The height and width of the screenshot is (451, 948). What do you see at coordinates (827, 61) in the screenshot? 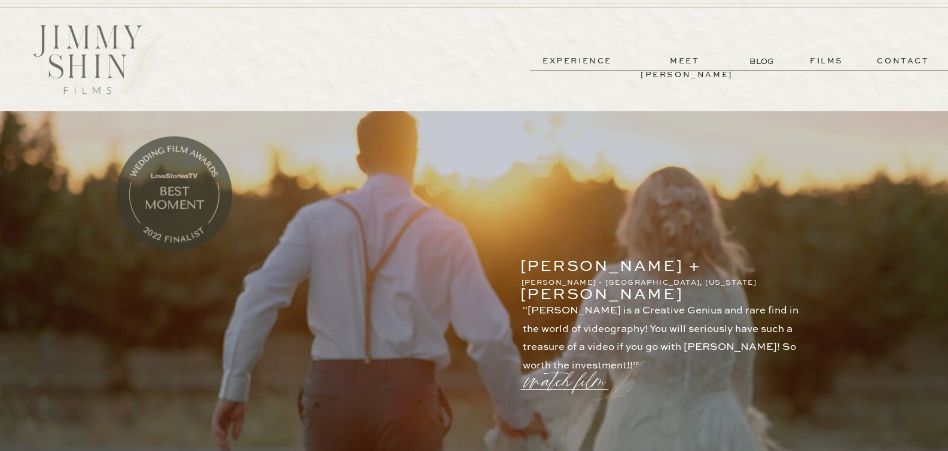
I see `a: films` at bounding box center [827, 61].